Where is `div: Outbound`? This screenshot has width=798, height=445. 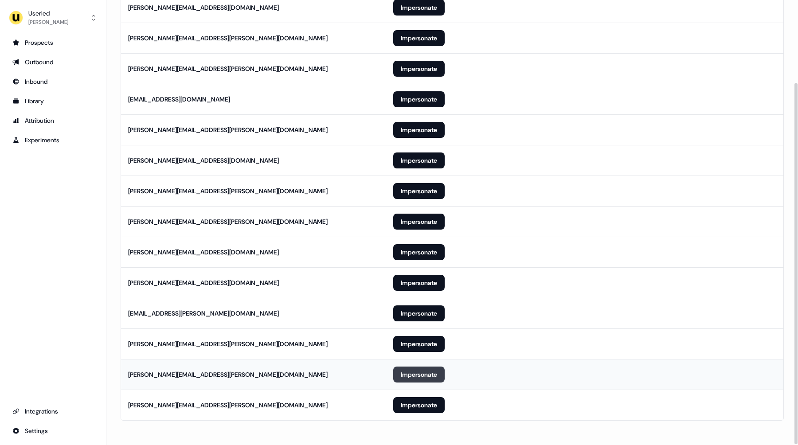
div: Outbound is located at coordinates (53, 62).